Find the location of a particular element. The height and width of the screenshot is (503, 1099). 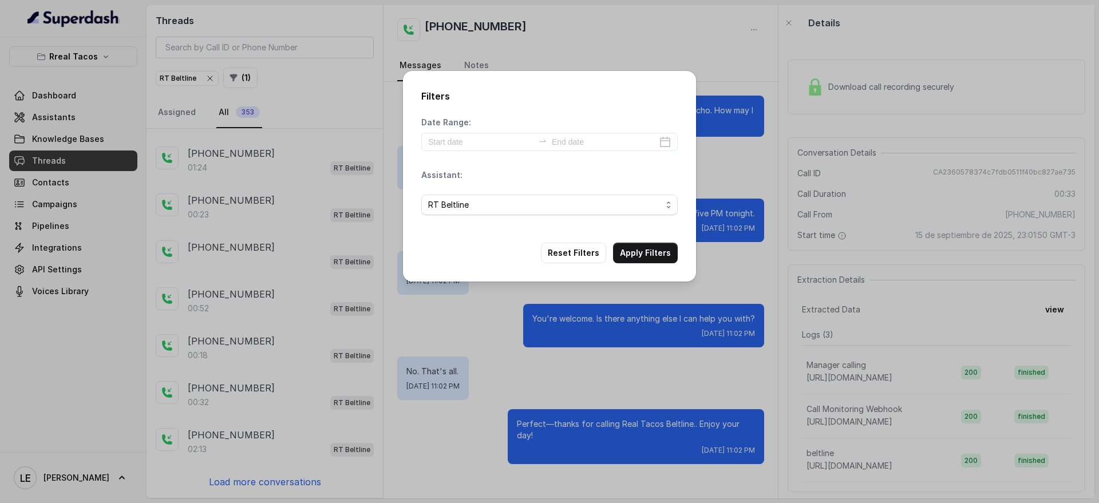

h2: Filters is located at coordinates (549, 96).